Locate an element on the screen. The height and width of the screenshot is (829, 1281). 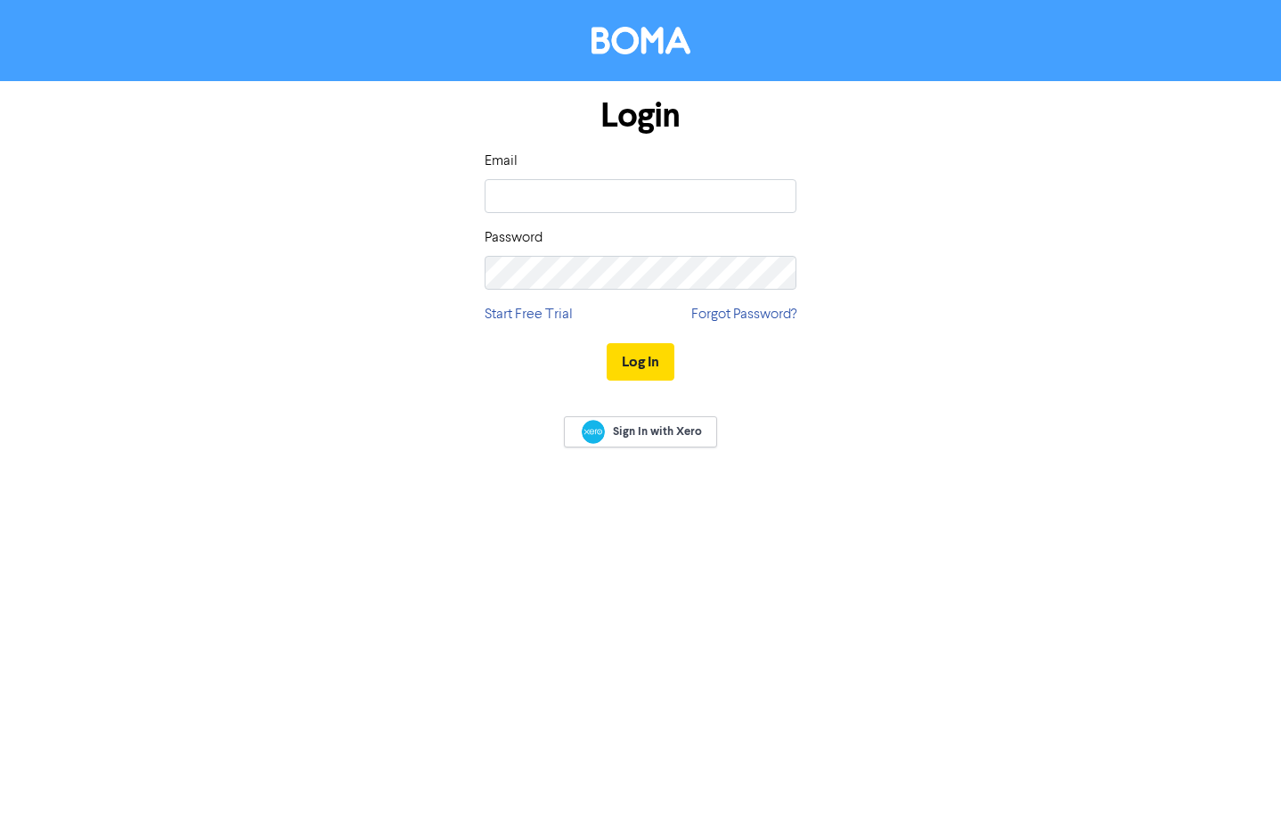
button: Log In is located at coordinates (641, 362).